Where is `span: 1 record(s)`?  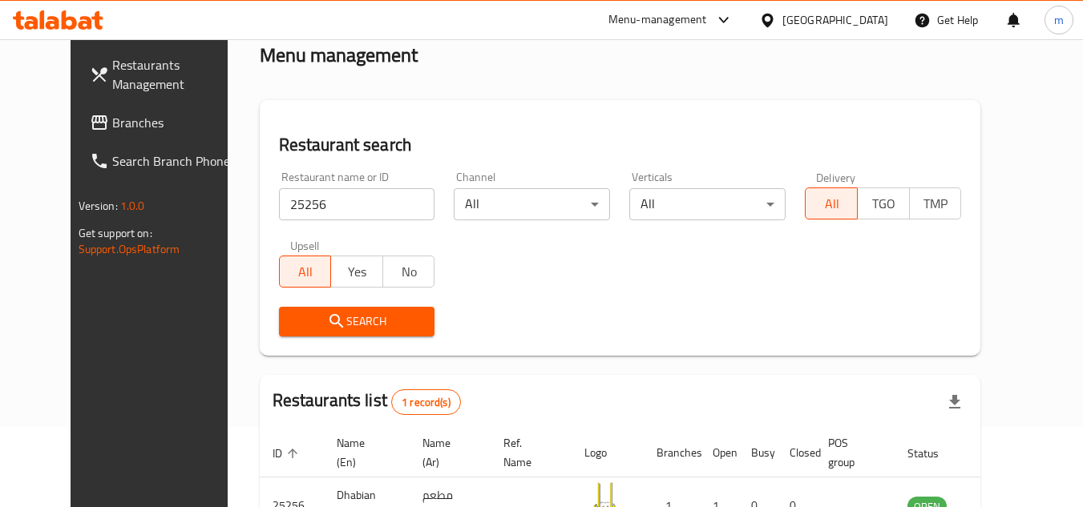 span: 1 record(s) is located at coordinates (426, 402).